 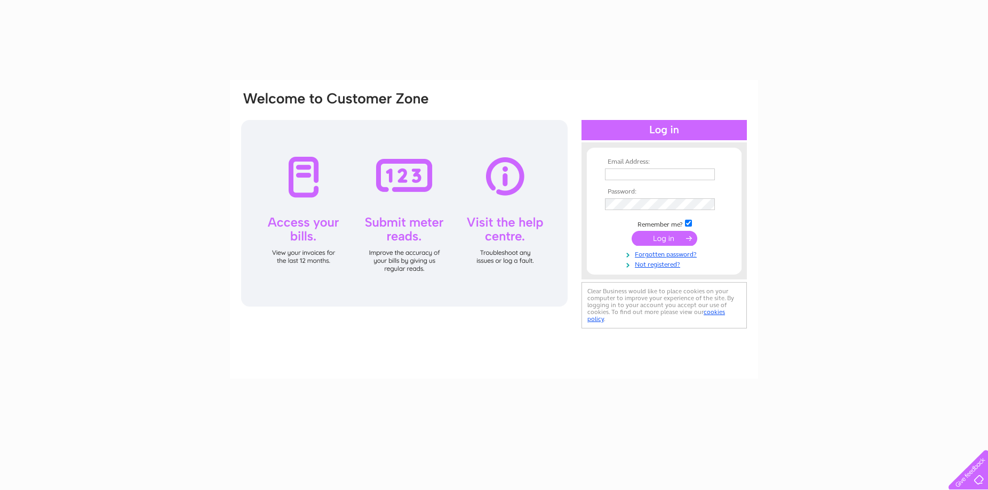 I want to click on th: Password:, so click(x=664, y=192).